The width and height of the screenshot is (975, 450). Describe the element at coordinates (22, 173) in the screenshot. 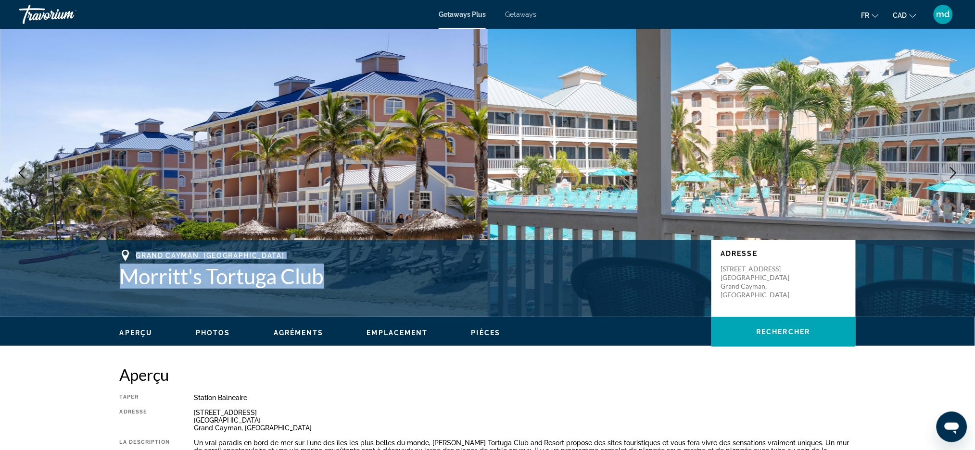

I see `button: Previous image` at that location.